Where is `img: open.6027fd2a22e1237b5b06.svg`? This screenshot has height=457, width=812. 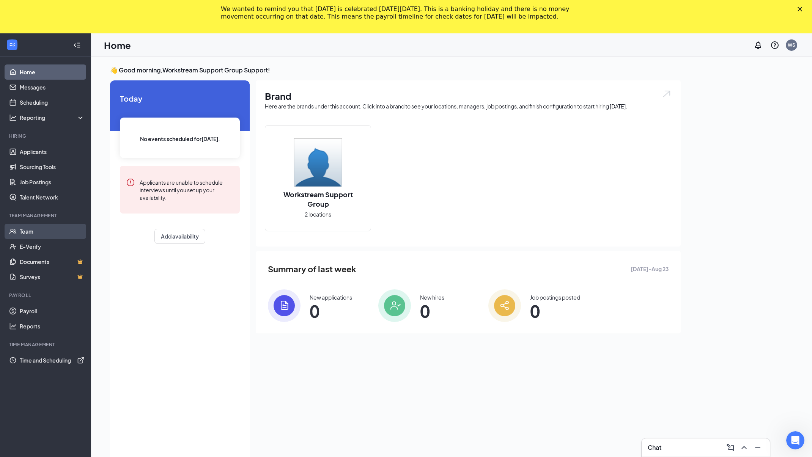 img: open.6027fd2a22e1237b5b06.svg is located at coordinates (667, 94).